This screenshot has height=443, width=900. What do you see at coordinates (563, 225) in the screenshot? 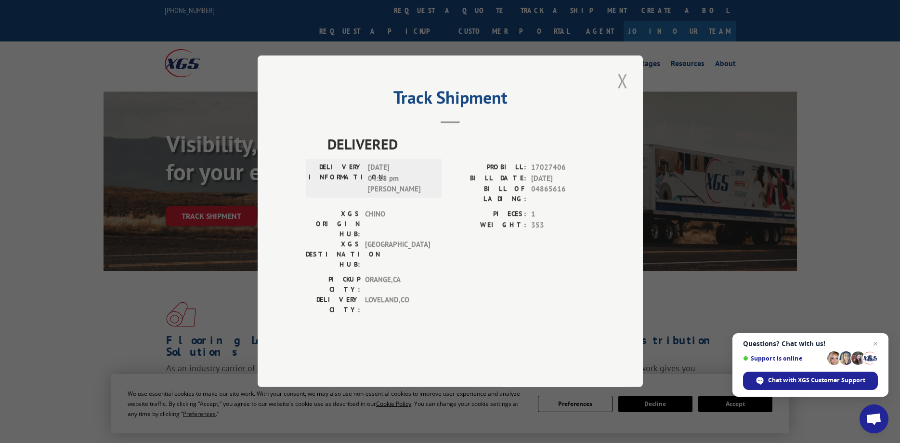
I see `span: 353` at bounding box center [563, 225].